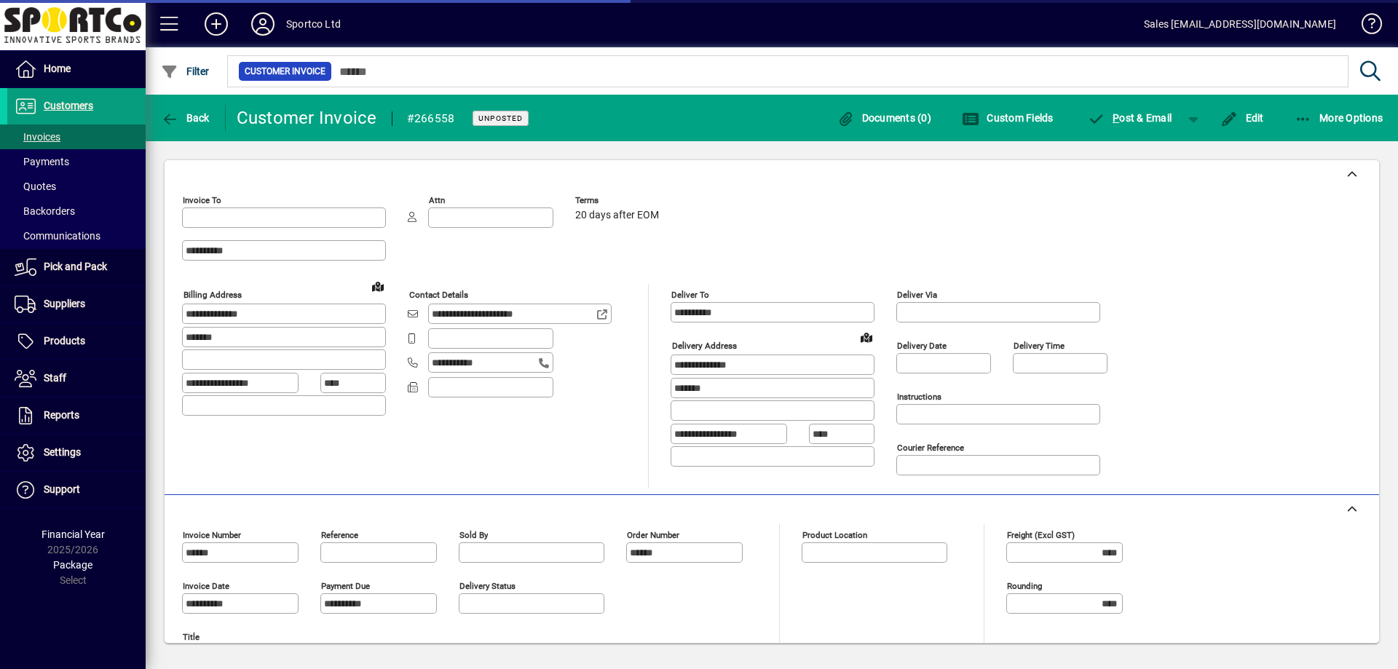 The width and height of the screenshot is (1398, 669). I want to click on span: Invoices, so click(37, 137).